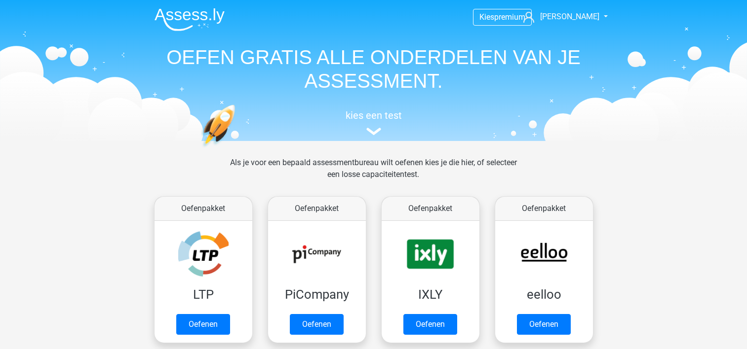 This screenshot has width=747, height=349. I want to click on h5: kies een test, so click(374, 115).